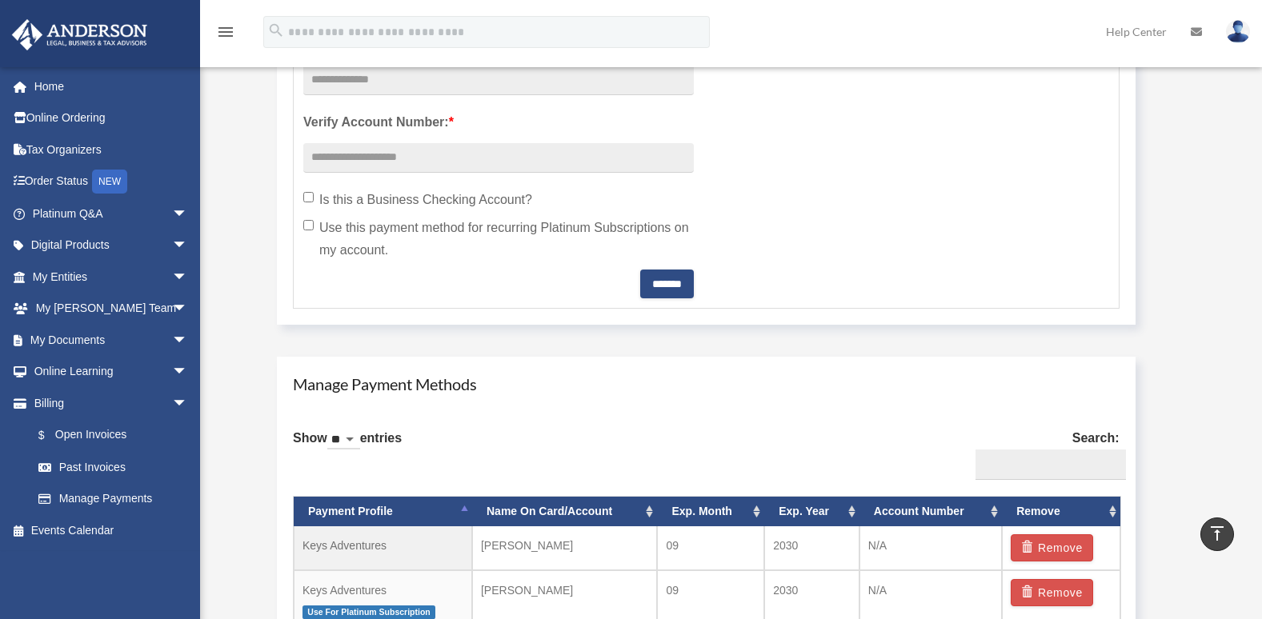 The width and height of the screenshot is (1262, 619). I want to click on a: My Documentsarrow_drop_down, so click(111, 340).